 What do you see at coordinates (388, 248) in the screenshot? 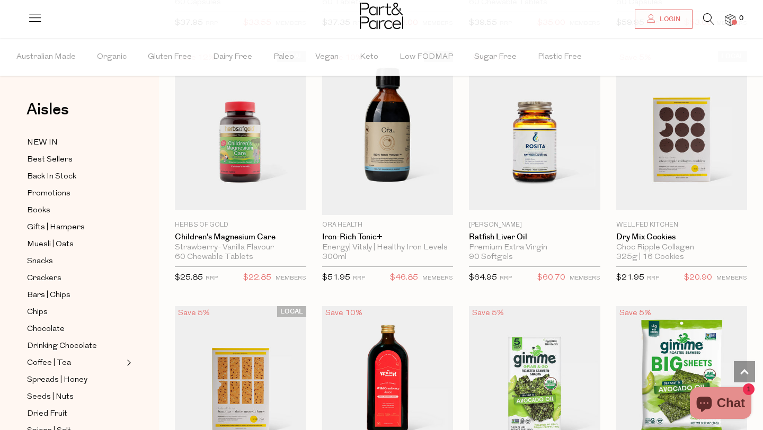
I see `div: Energy| Vitaly | Healthy Iron Levels` at bounding box center [388, 248].